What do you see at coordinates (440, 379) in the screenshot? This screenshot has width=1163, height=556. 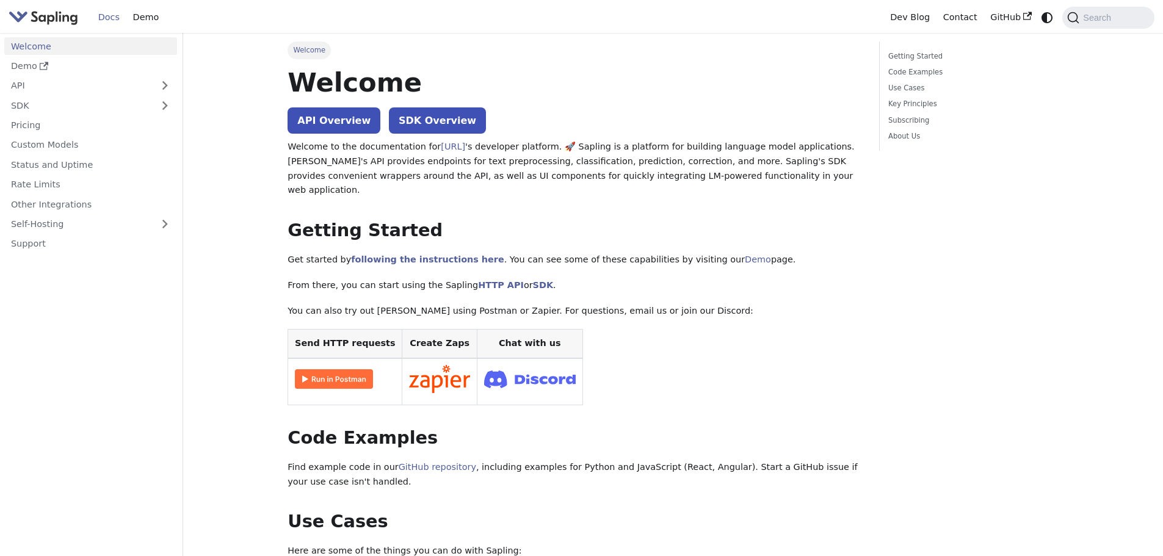 I see `img: Connect in Zapier` at bounding box center [440, 379].